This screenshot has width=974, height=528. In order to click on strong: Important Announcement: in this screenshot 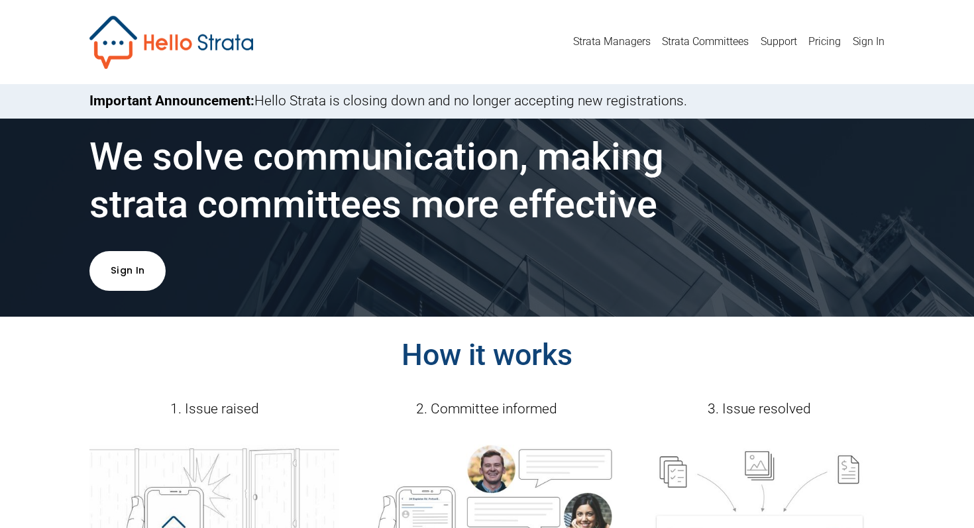, I will do `click(172, 101)`.